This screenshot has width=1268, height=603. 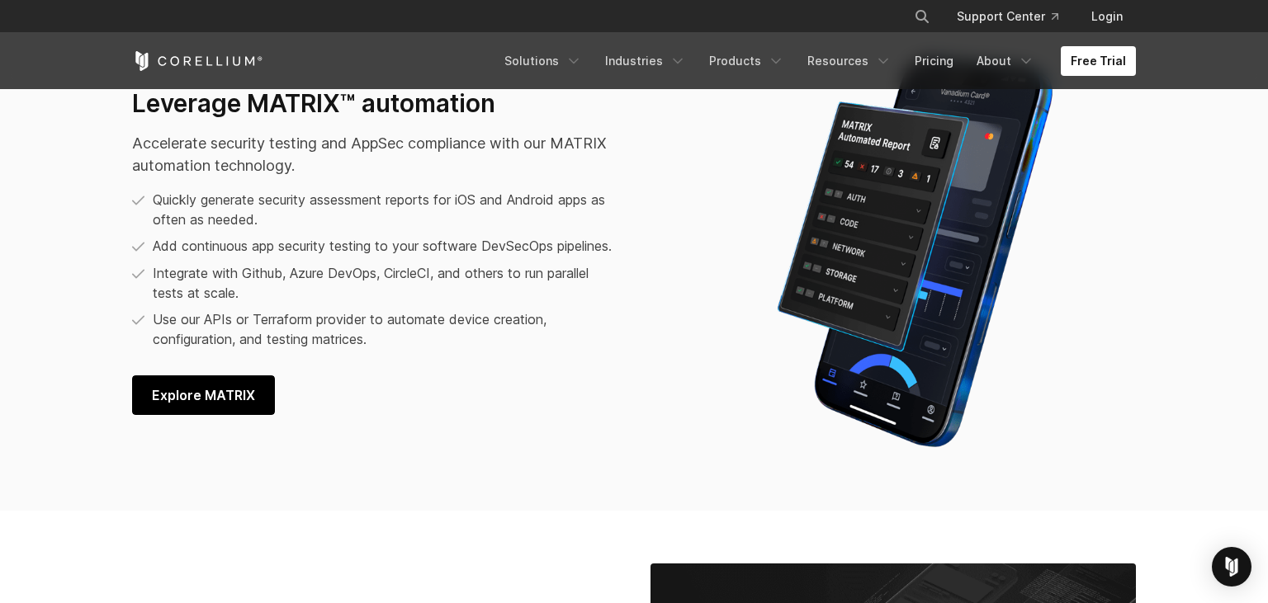 I want to click on span: Explore MATRIX, so click(x=203, y=395).